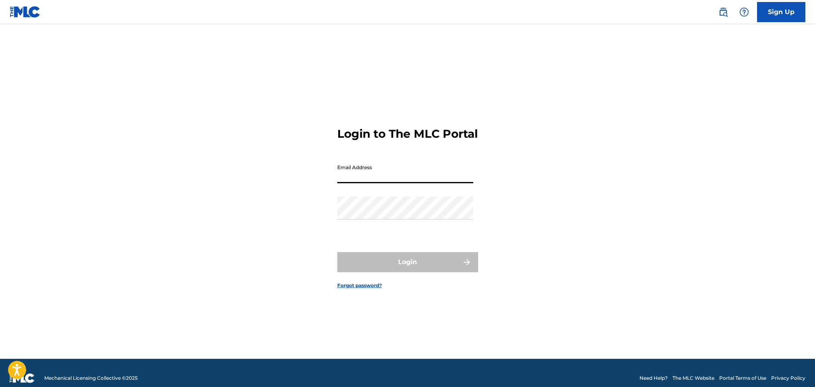 This screenshot has height=387, width=815. I want to click on img: MLC Logo, so click(25, 12).